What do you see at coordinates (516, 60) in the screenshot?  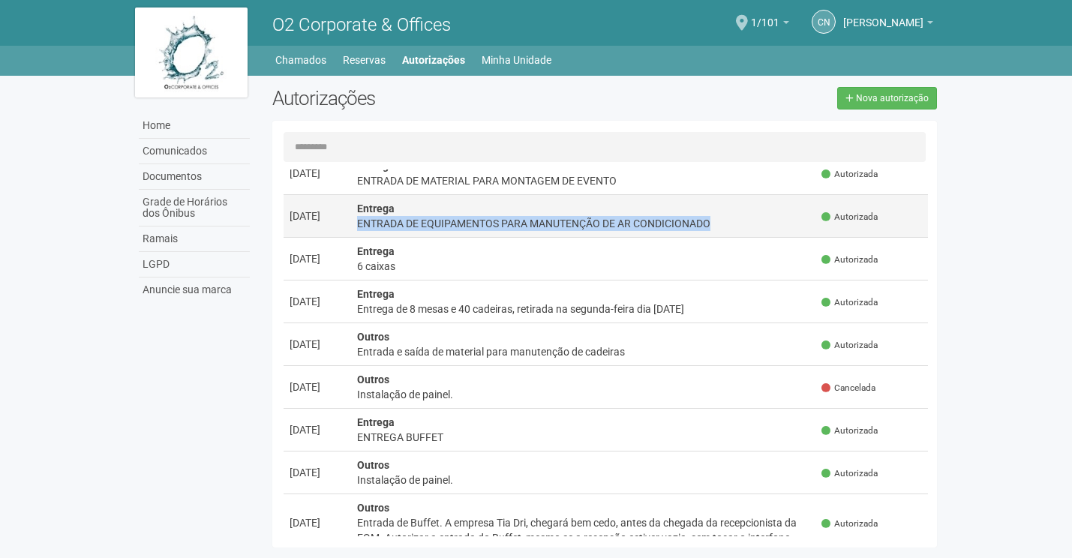 I see `a: Minha Unidade` at bounding box center [516, 60].